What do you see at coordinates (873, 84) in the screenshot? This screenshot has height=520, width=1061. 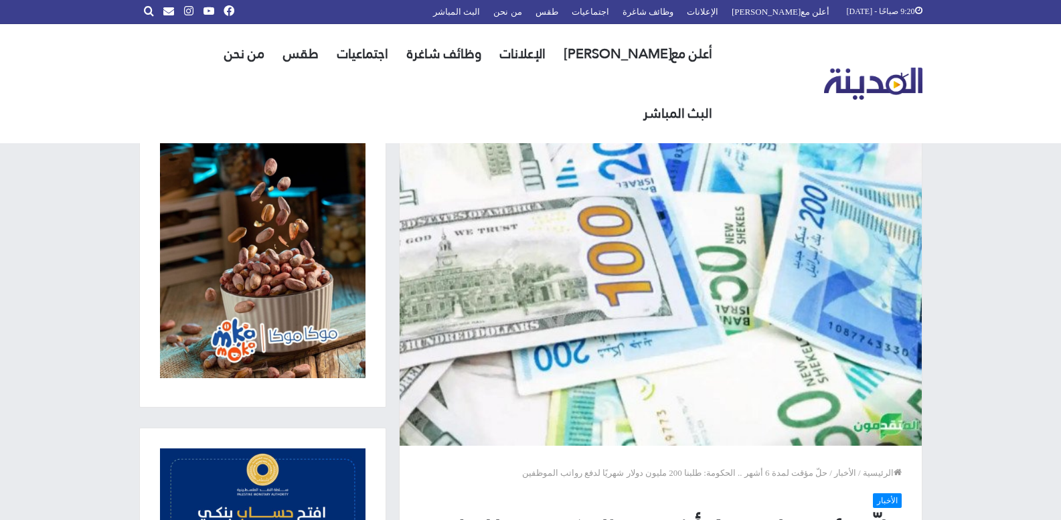 I see `a: تلفزيون المدينة` at bounding box center [873, 84].